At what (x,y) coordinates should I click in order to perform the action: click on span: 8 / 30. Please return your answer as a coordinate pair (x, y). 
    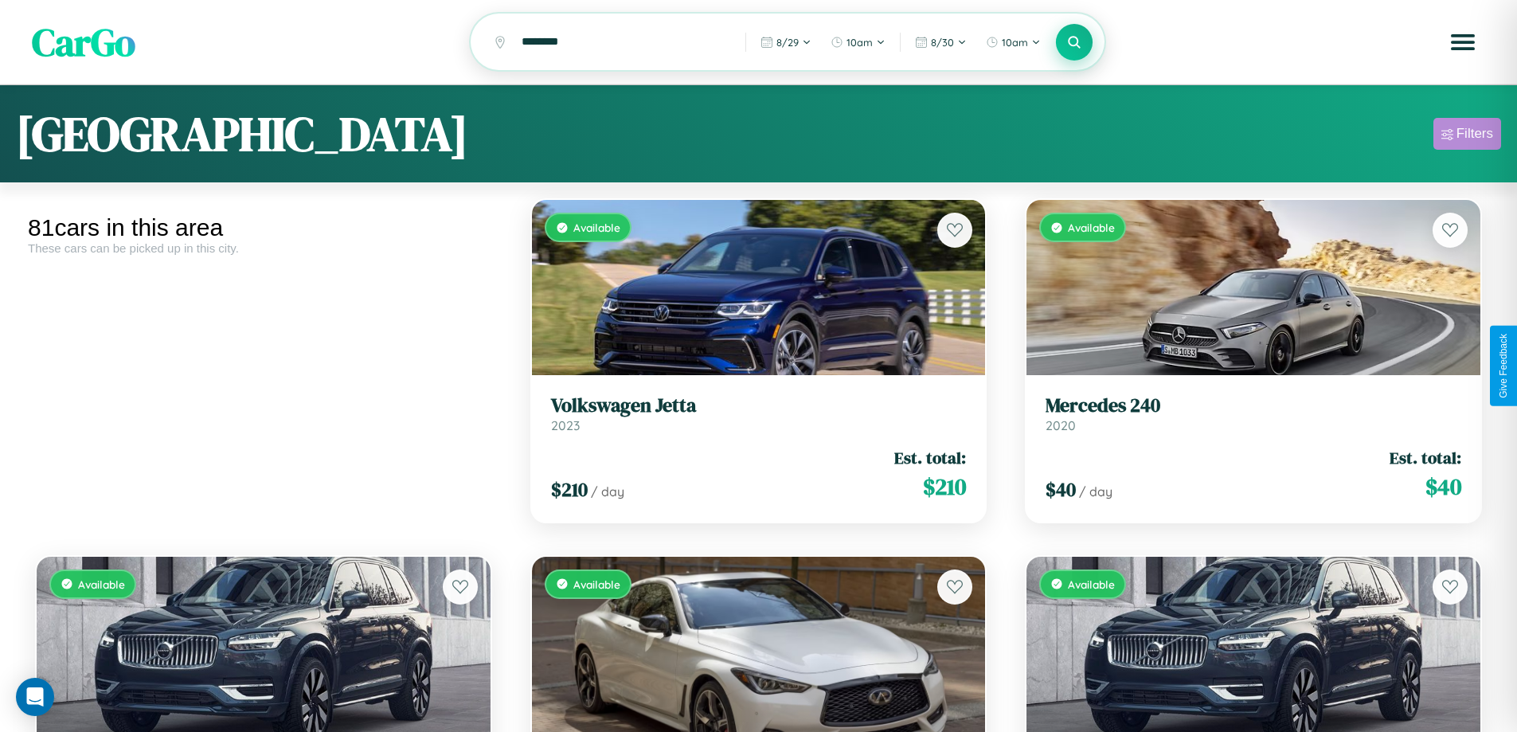
    Looking at the image, I should click on (942, 42).